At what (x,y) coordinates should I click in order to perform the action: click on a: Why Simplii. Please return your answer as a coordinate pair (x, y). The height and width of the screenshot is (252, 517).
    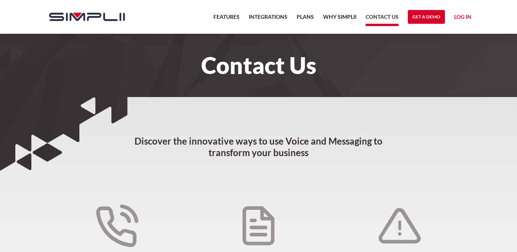
    Looking at the image, I should click on (340, 19).